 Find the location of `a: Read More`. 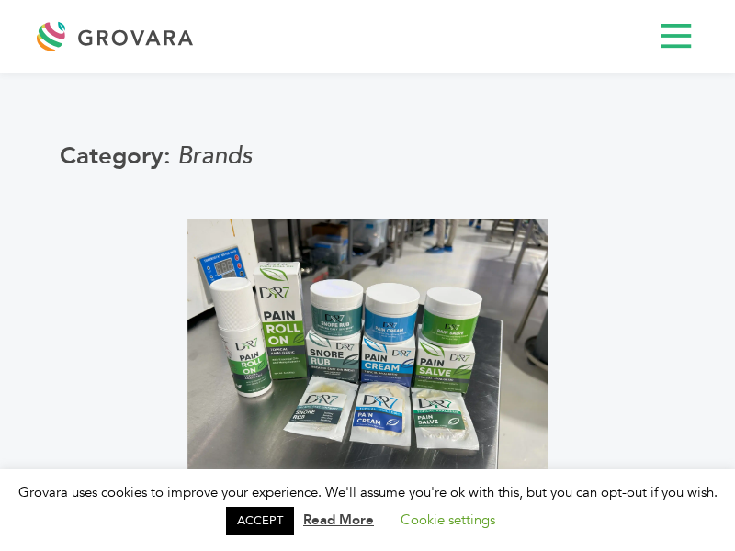

a: Read More is located at coordinates (338, 520).